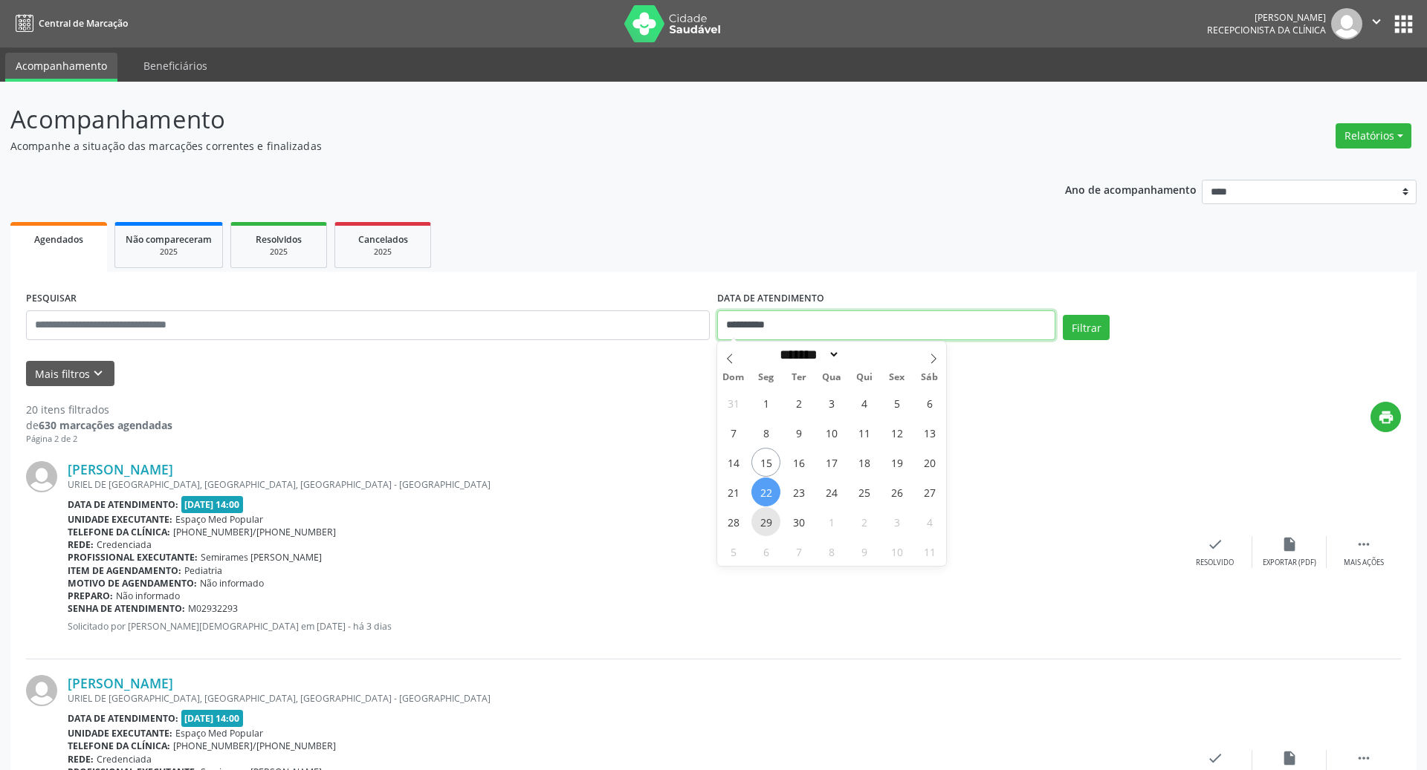 This screenshot has width=1427, height=770. Describe the element at coordinates (929, 492) in the screenshot. I see `span: Setembro 27, 2025` at that location.